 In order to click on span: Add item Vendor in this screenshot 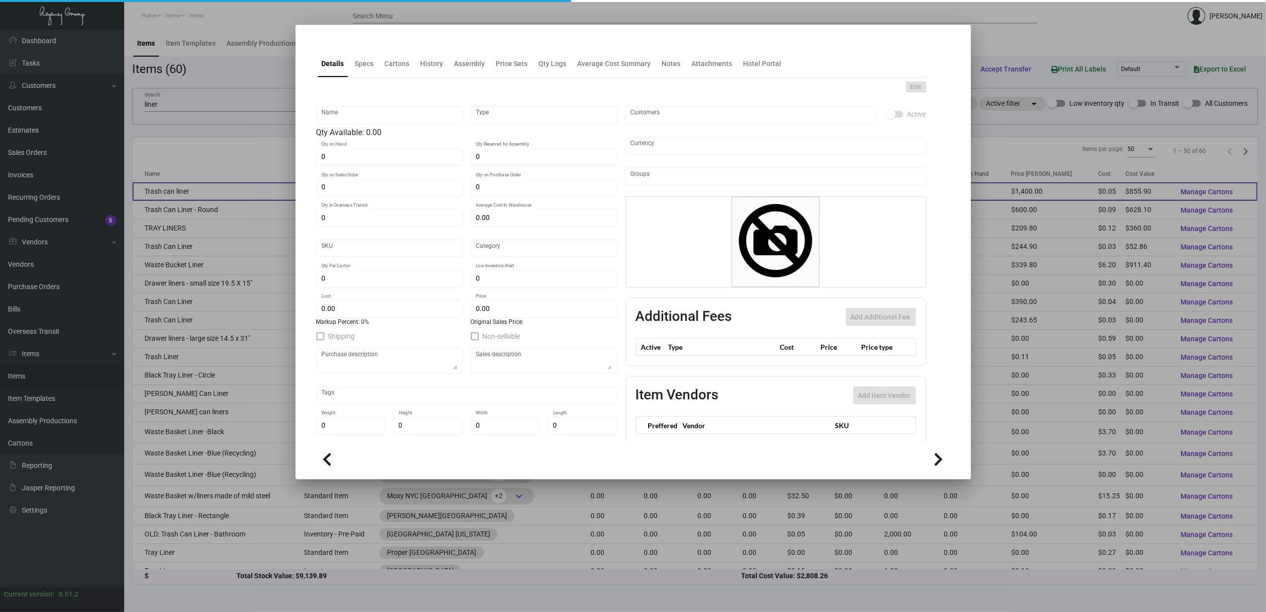, I will do `click(884, 395)`.